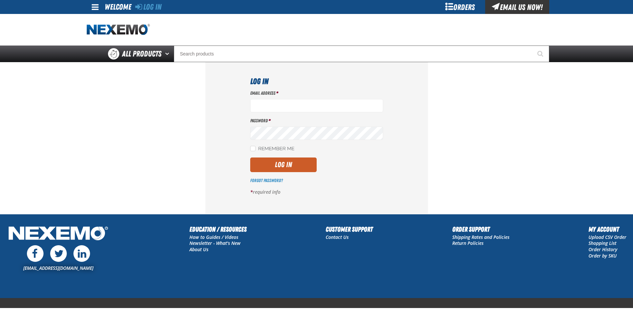 The image size is (633, 314). I want to click on a: About Us, so click(199, 249).